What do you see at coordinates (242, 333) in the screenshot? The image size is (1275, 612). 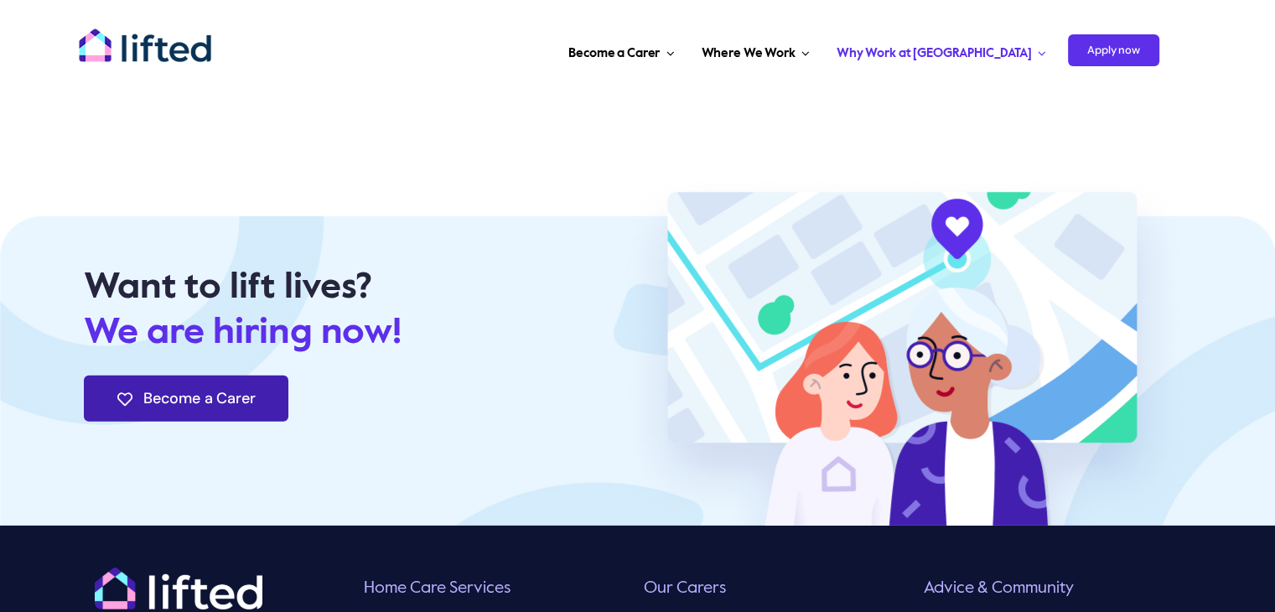 I see `span: We are hiring now!` at bounding box center [242, 333].